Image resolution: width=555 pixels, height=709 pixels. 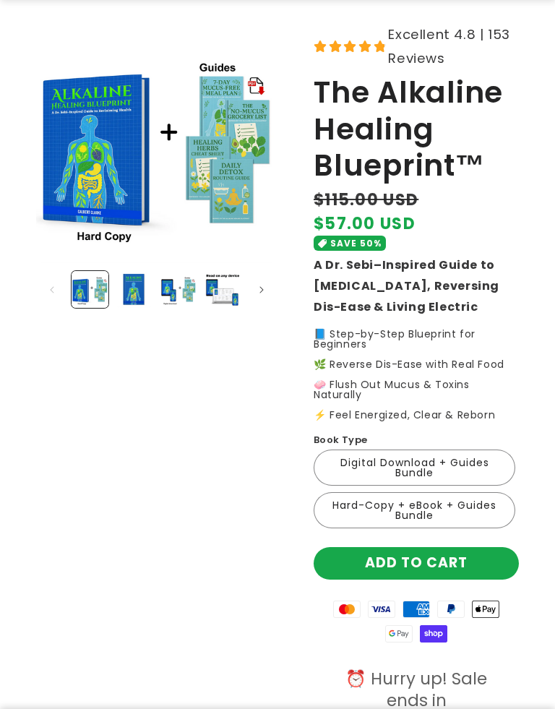 I want to click on label: Digital Download + Guides Bundle, so click(x=414, y=467).